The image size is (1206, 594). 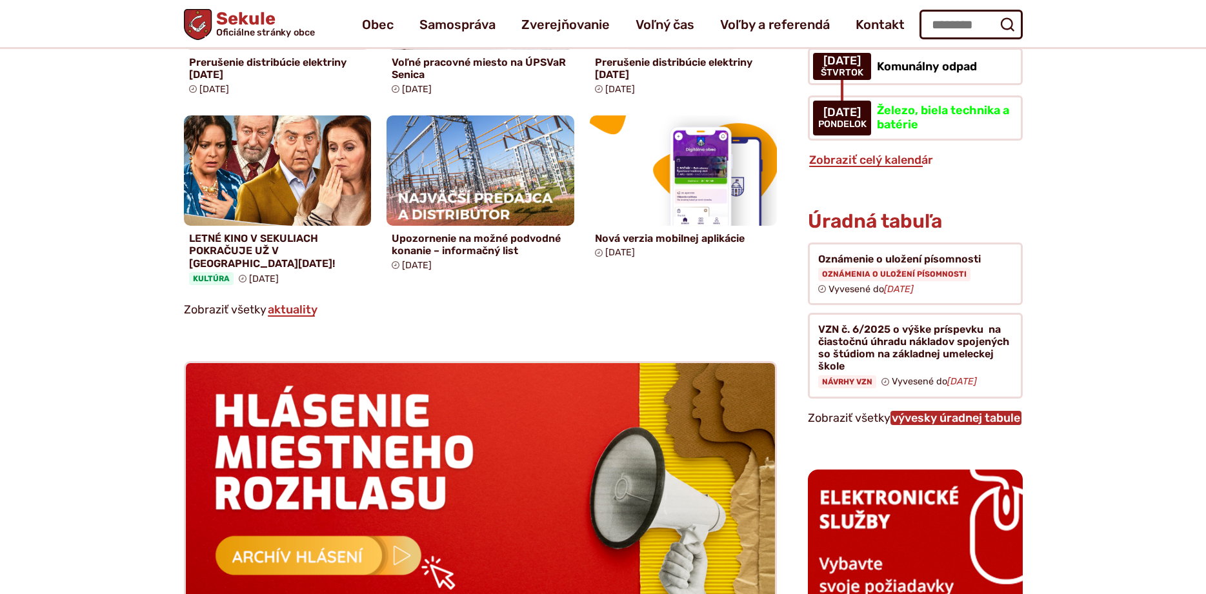 What do you see at coordinates (480, 68) in the screenshot?
I see `h4: Voľné pracovné miesto na ÚPSVaR Senica` at bounding box center [480, 68].